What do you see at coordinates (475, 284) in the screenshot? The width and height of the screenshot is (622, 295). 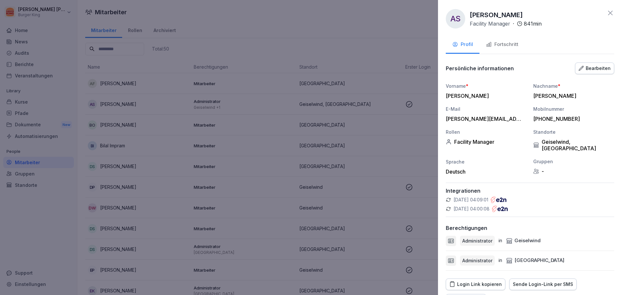 I see `button: Login Link kopieren` at bounding box center [475, 284].